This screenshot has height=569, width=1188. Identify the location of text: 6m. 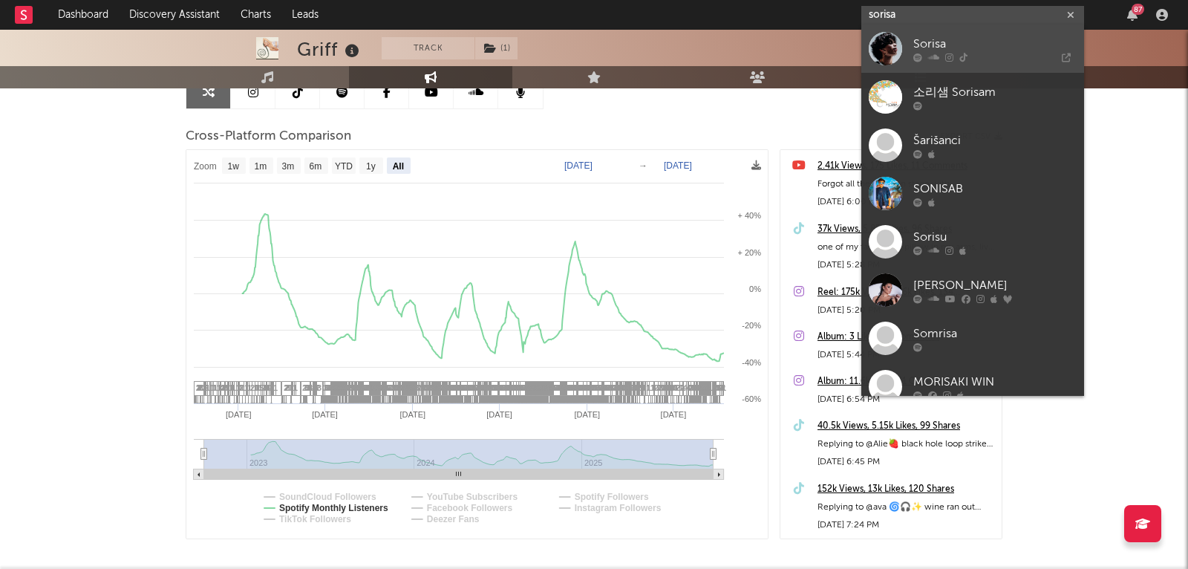
(316, 166).